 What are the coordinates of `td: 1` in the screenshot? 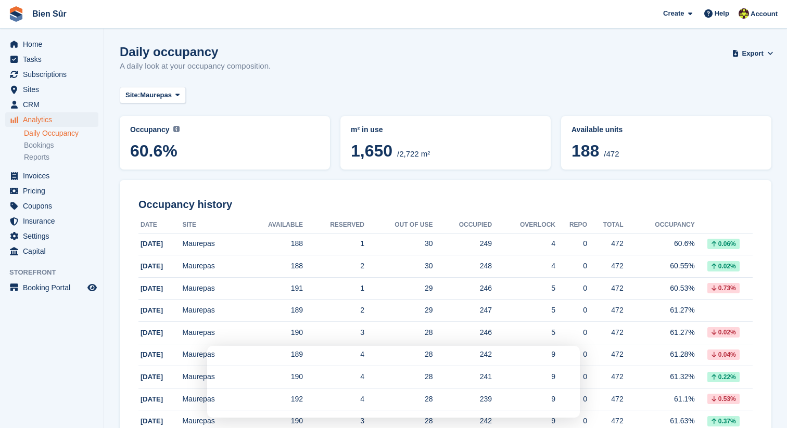 It's located at (333, 244).